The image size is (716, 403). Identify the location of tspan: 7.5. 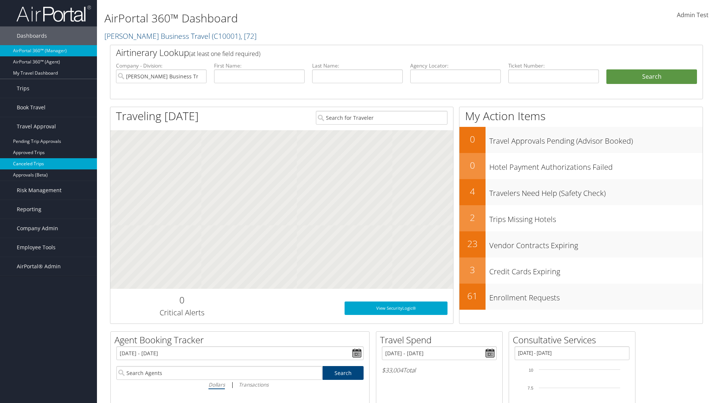
(531, 388).